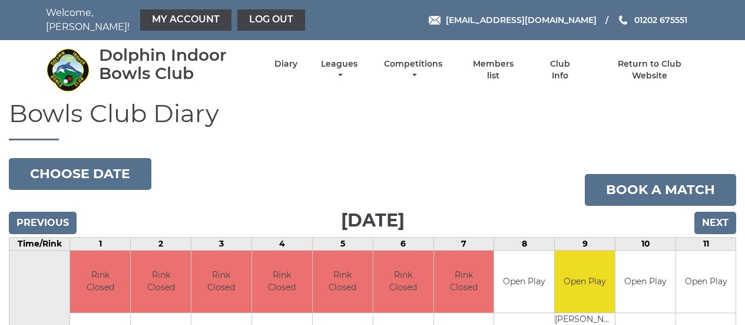  Describe the element at coordinates (715, 223) in the screenshot. I see `input: Next` at that location.